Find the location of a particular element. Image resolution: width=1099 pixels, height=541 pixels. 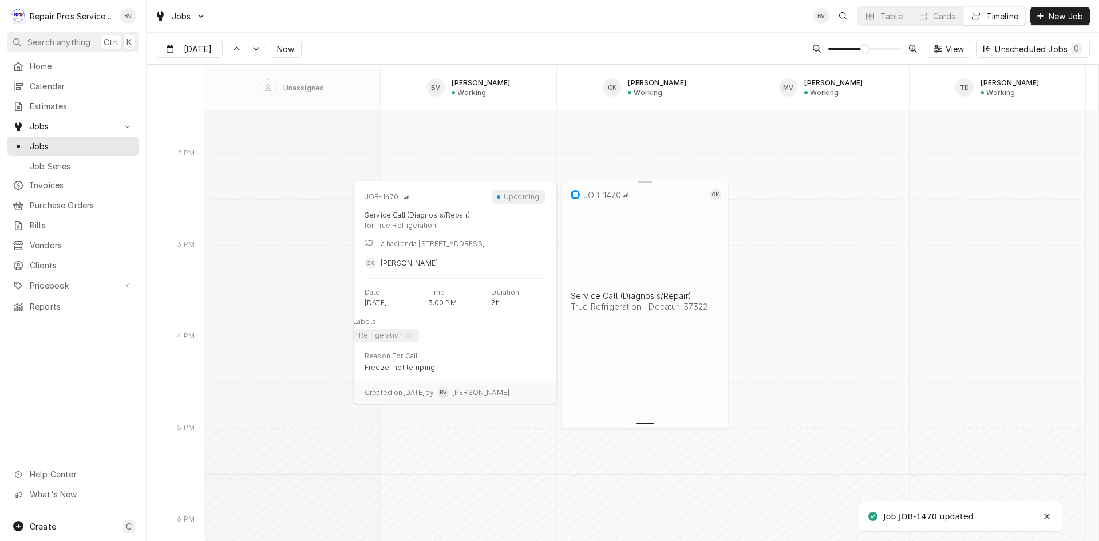

a: Clients is located at coordinates (73, 265).